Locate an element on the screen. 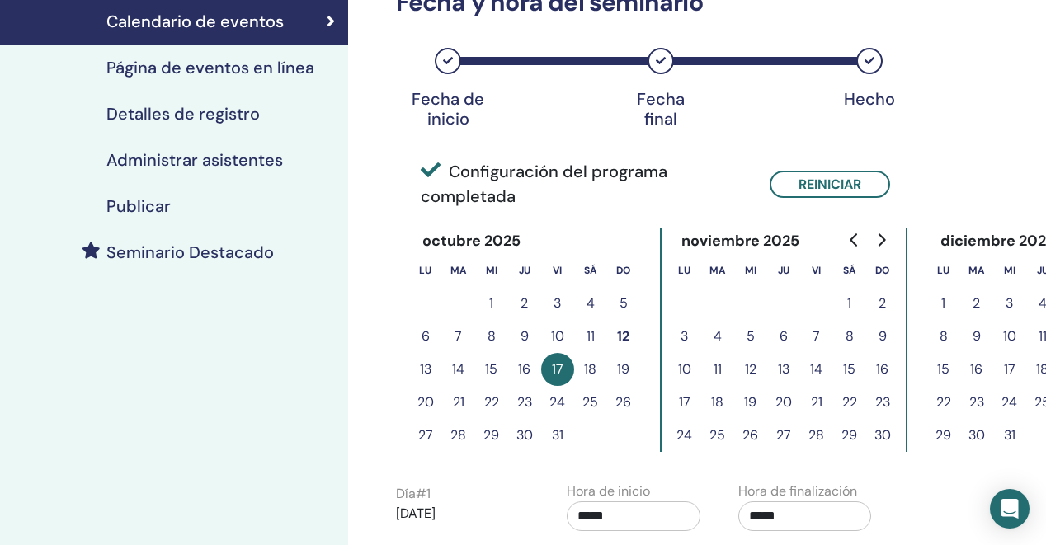  h4: Detalles de registro is located at coordinates (183, 114).